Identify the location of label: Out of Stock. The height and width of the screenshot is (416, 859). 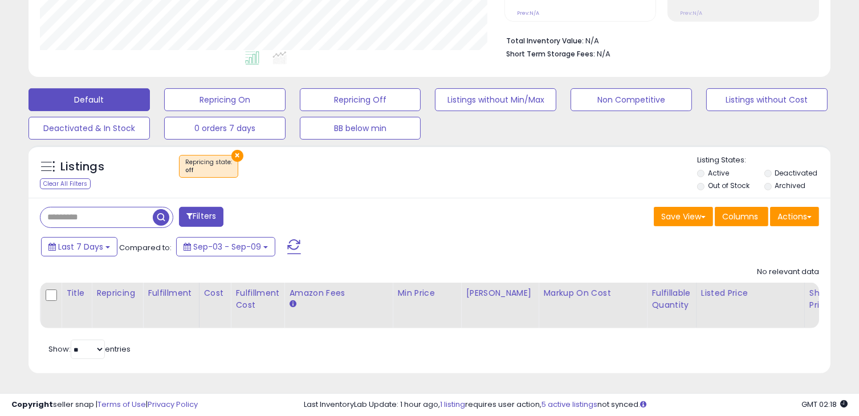
(729, 185).